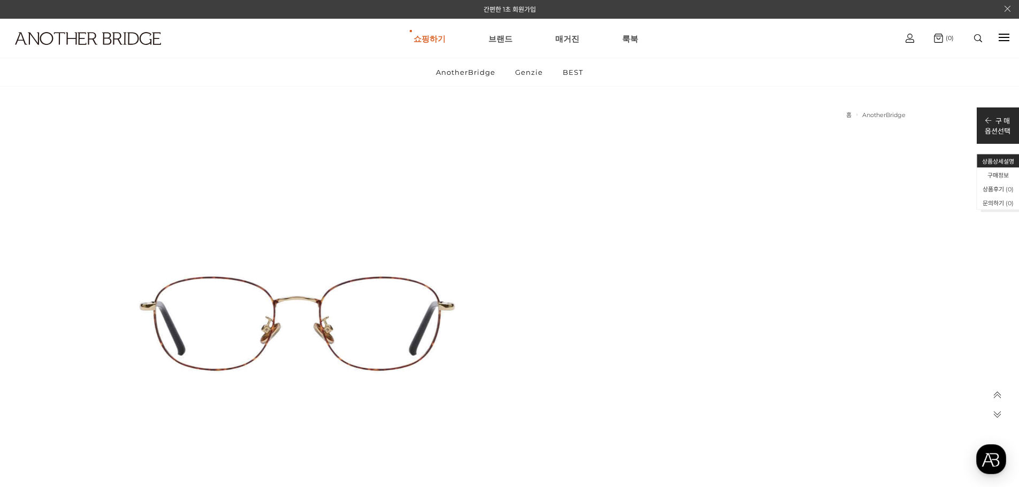  I want to click on a: 홈, so click(849, 115).